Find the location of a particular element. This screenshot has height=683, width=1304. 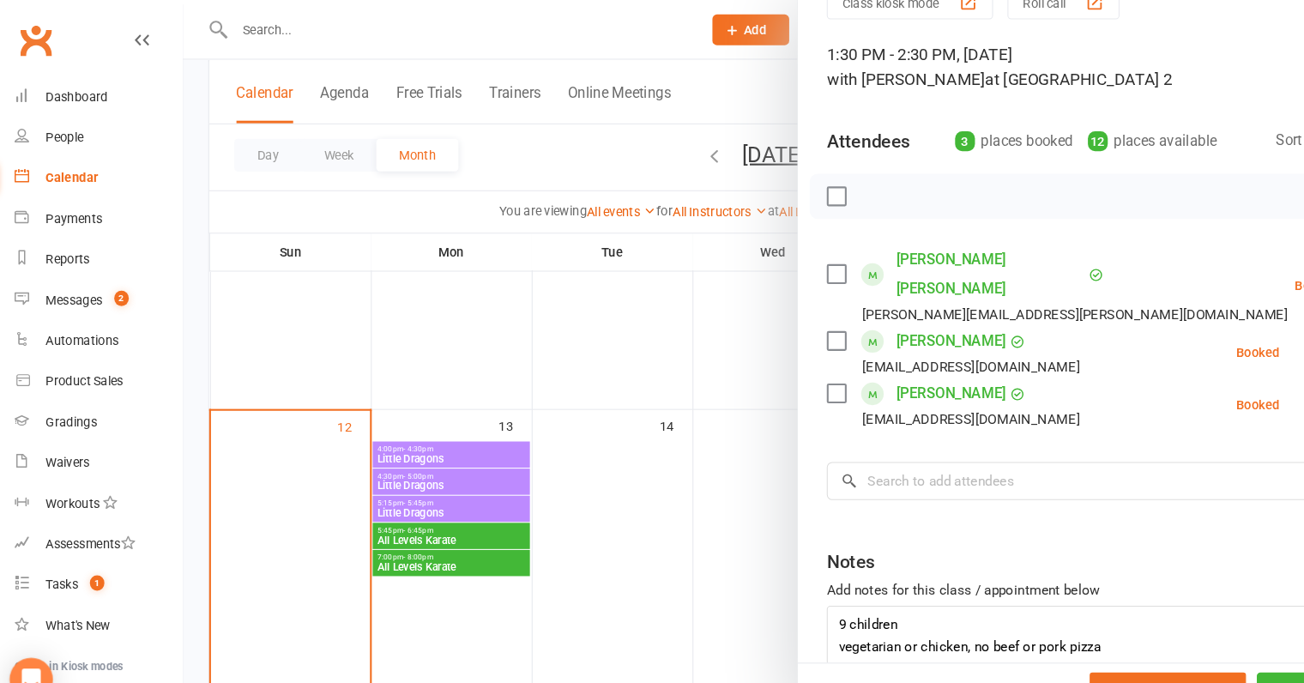

div: People is located at coordinates (69, 130).